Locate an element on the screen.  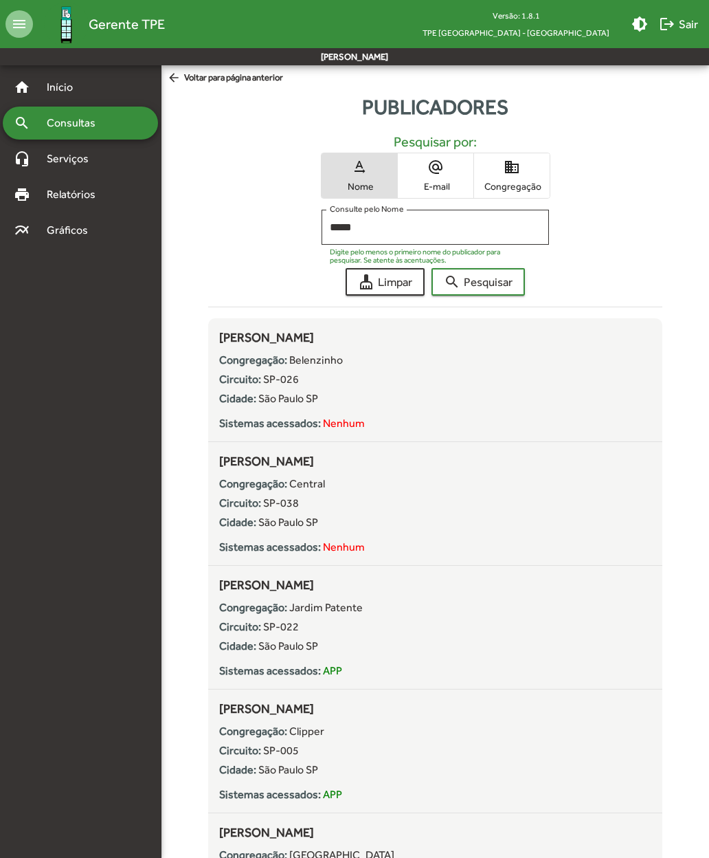
h5: Pesquisar por: is located at coordinates (435, 142).